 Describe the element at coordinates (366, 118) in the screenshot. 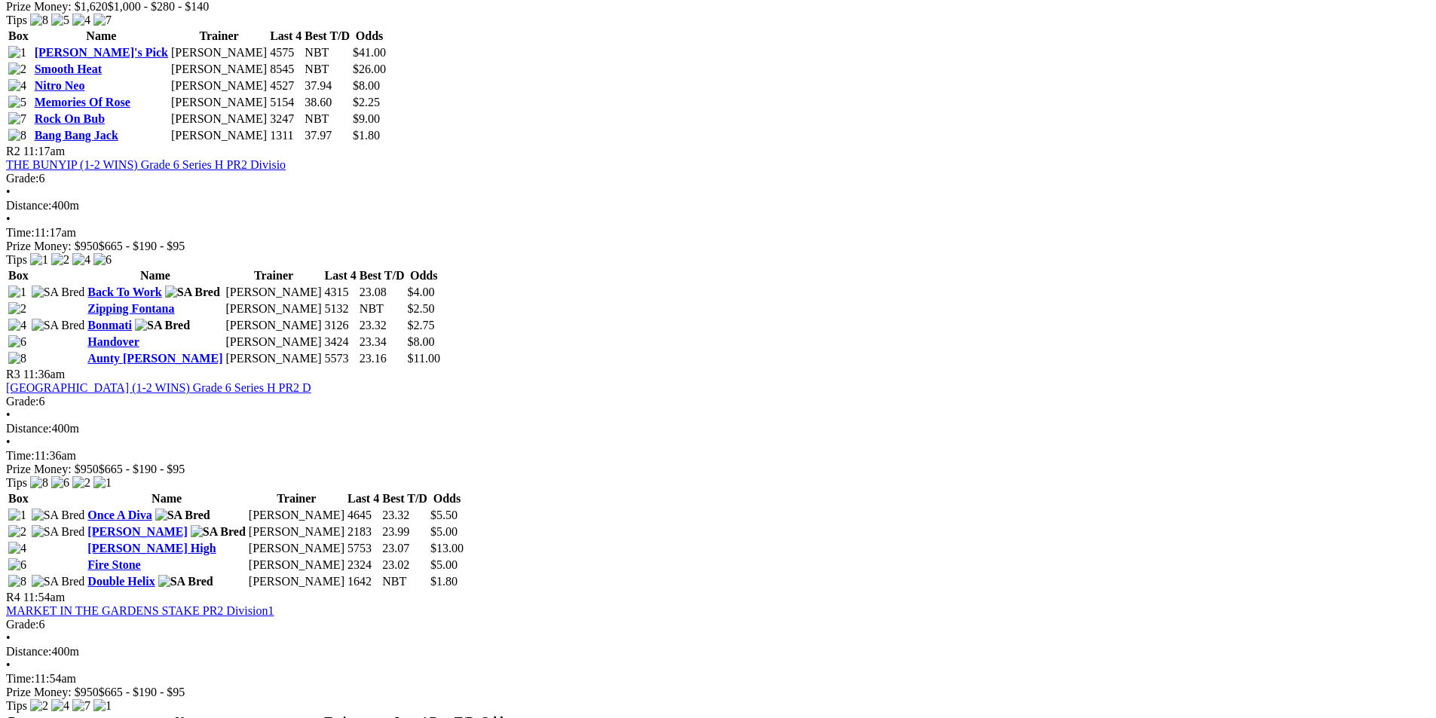

I see `span: $9.00` at that location.